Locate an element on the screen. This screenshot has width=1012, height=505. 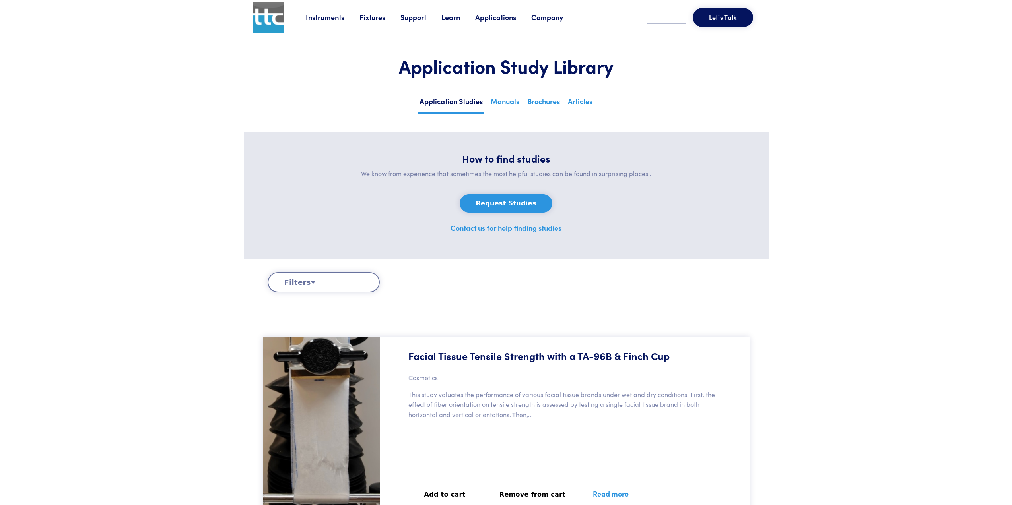
a: Manuals is located at coordinates (505, 103).